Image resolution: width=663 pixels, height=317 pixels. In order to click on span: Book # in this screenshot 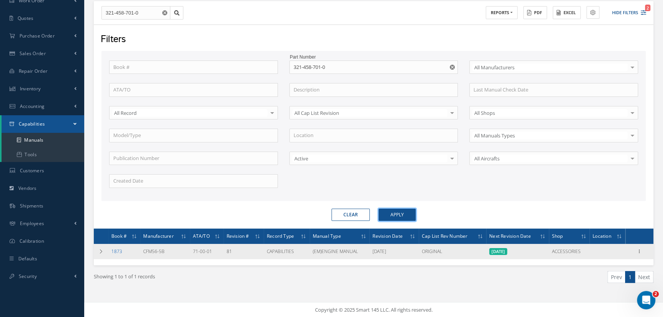, I will do `click(119, 235)`.